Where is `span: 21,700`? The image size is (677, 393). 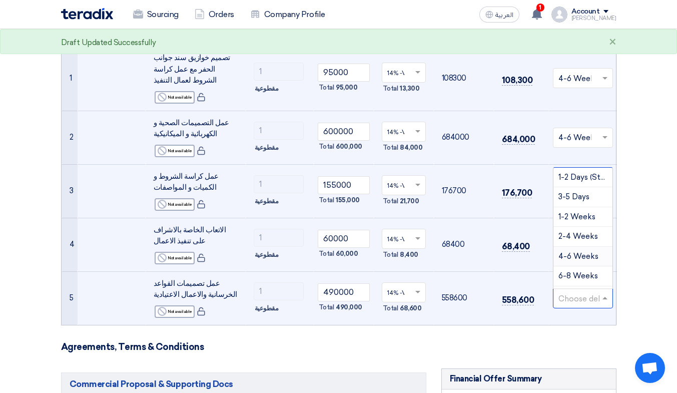
span: 21,700 is located at coordinates (409, 201).